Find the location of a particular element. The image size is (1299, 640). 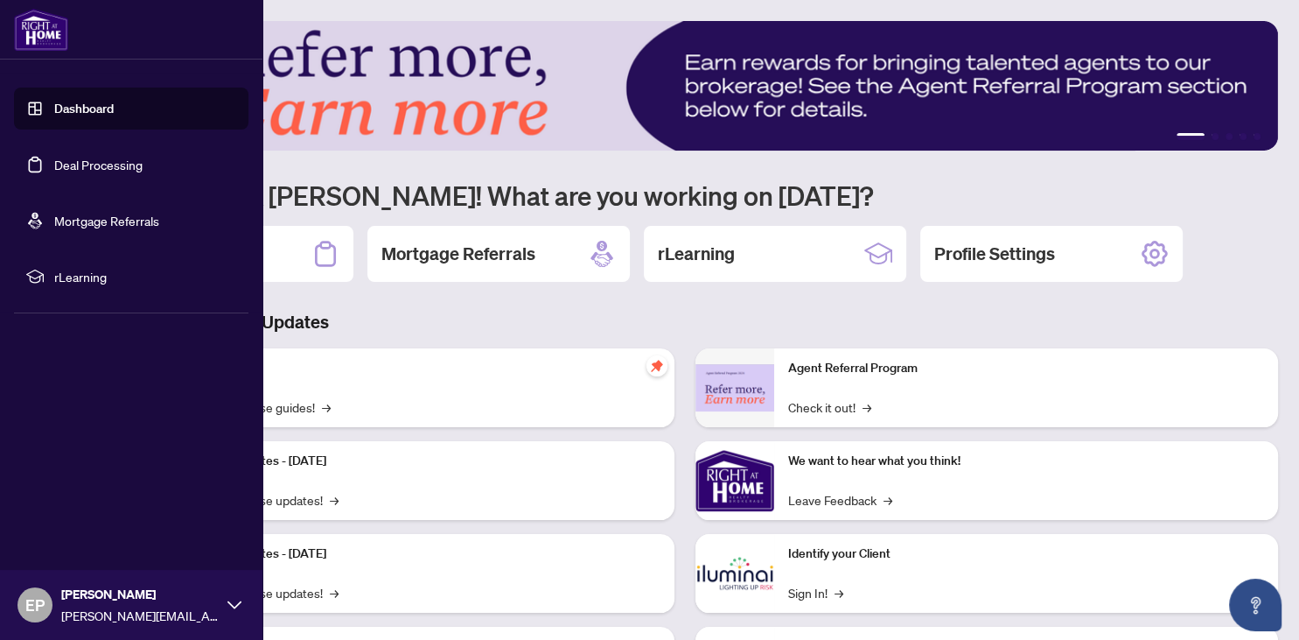

button: 4 is located at coordinates (1243, 136).